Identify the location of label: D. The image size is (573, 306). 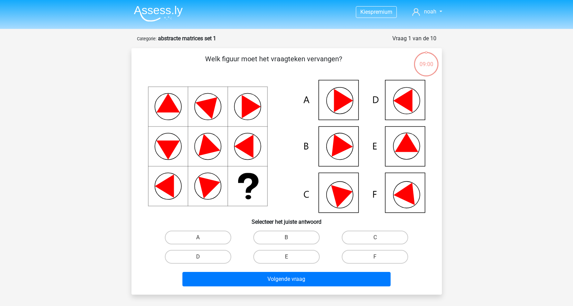
(198, 257).